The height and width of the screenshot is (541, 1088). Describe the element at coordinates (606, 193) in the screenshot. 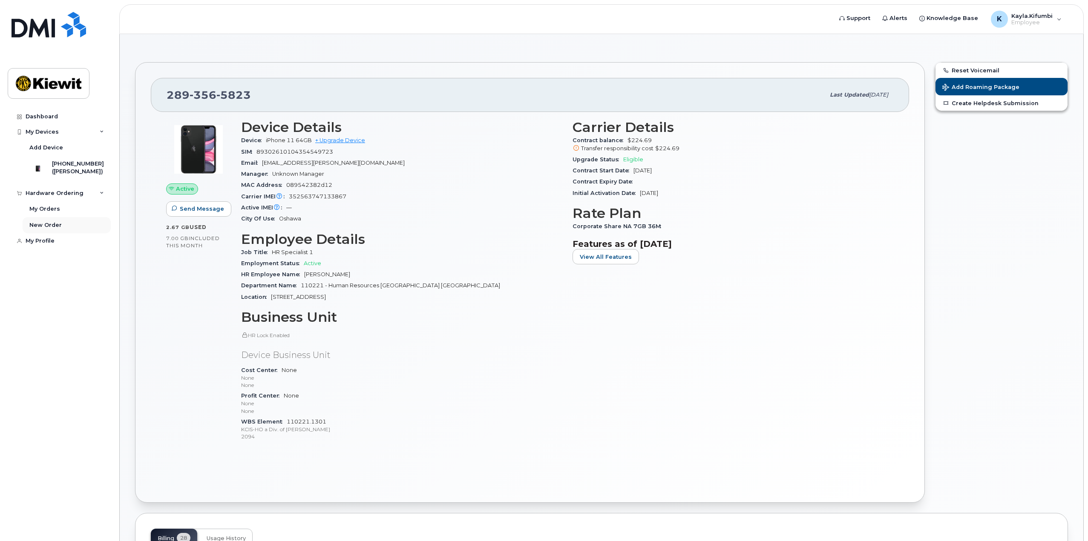

I see `span: Initial Activation Date` at that location.